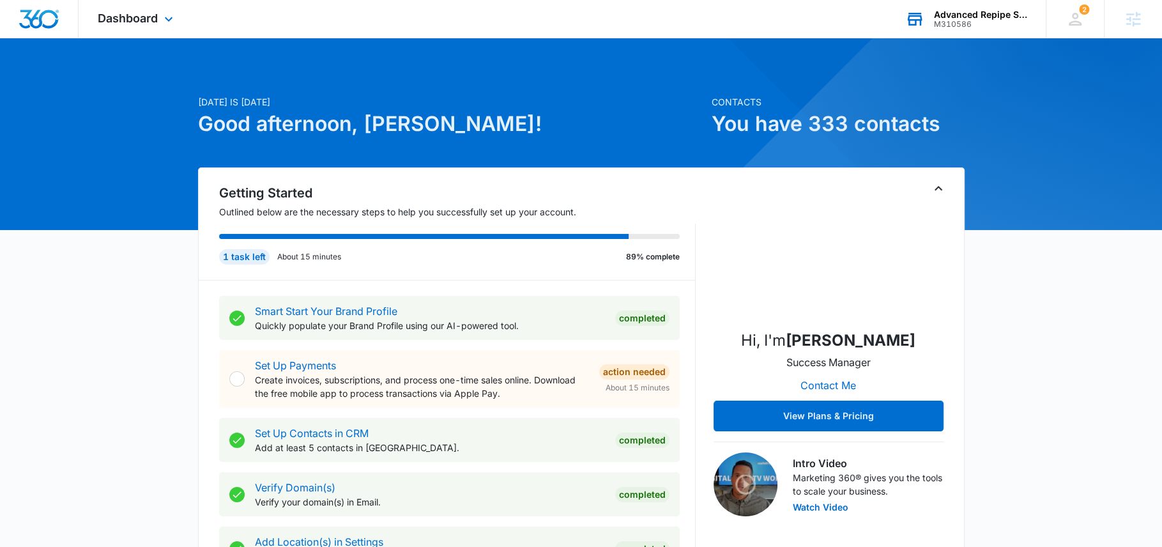 The width and height of the screenshot is (1162, 547). I want to click on h3: Intro Video, so click(868, 463).